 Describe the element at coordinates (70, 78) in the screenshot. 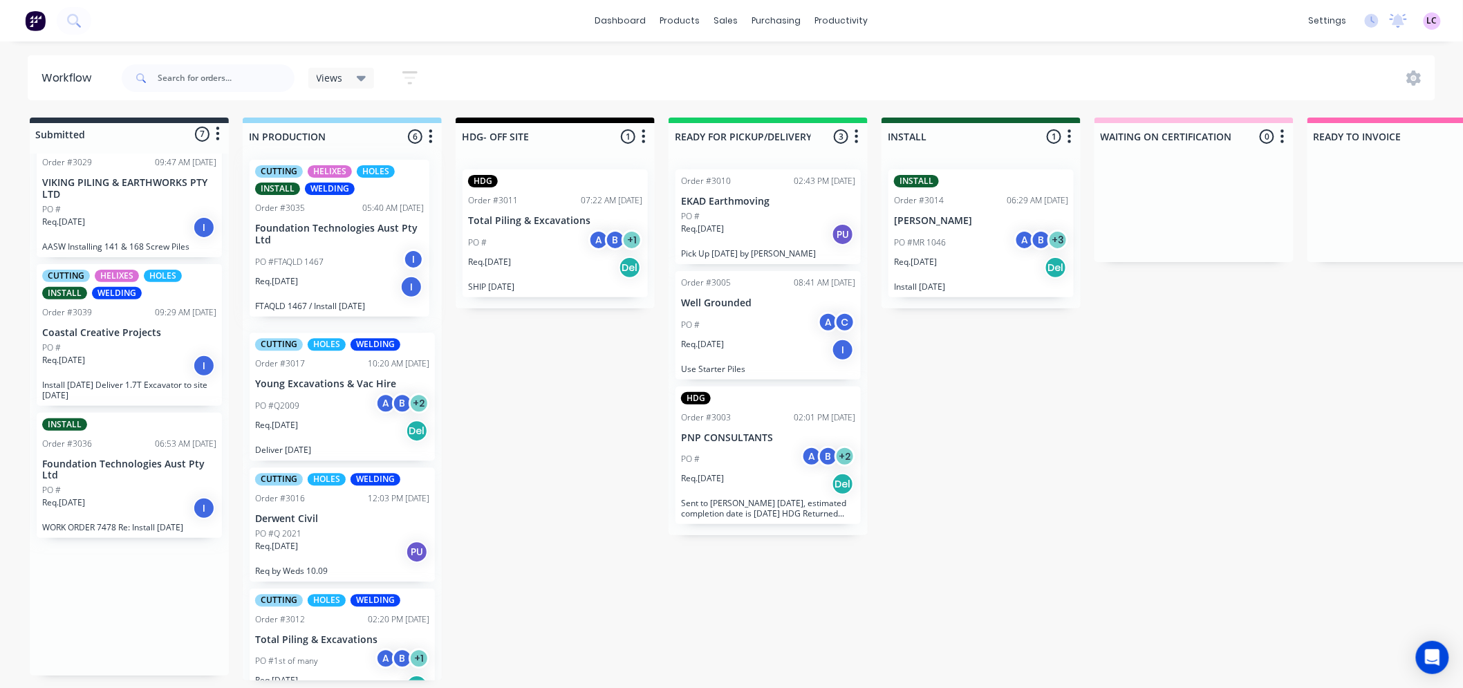

I see `div: Workflow` at that location.